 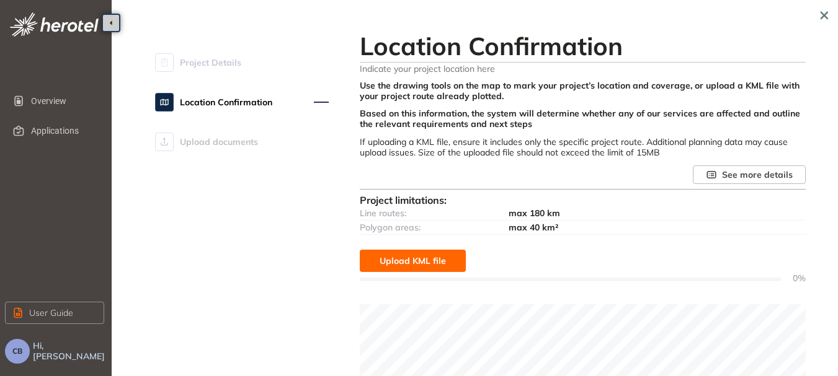 I want to click on span: Line routes:, so click(x=383, y=213).